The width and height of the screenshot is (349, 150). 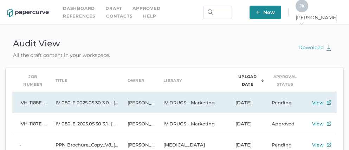 What do you see at coordinates (258, 12) in the screenshot?
I see `img: plus-white.e19ec114.svg` at bounding box center [258, 12].